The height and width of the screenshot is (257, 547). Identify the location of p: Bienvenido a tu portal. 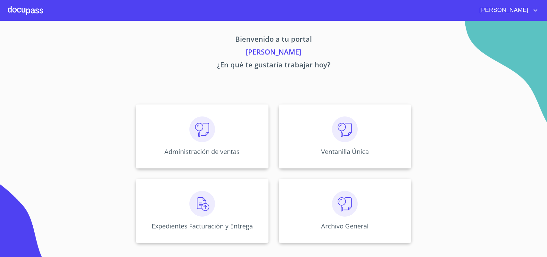
(274, 40).